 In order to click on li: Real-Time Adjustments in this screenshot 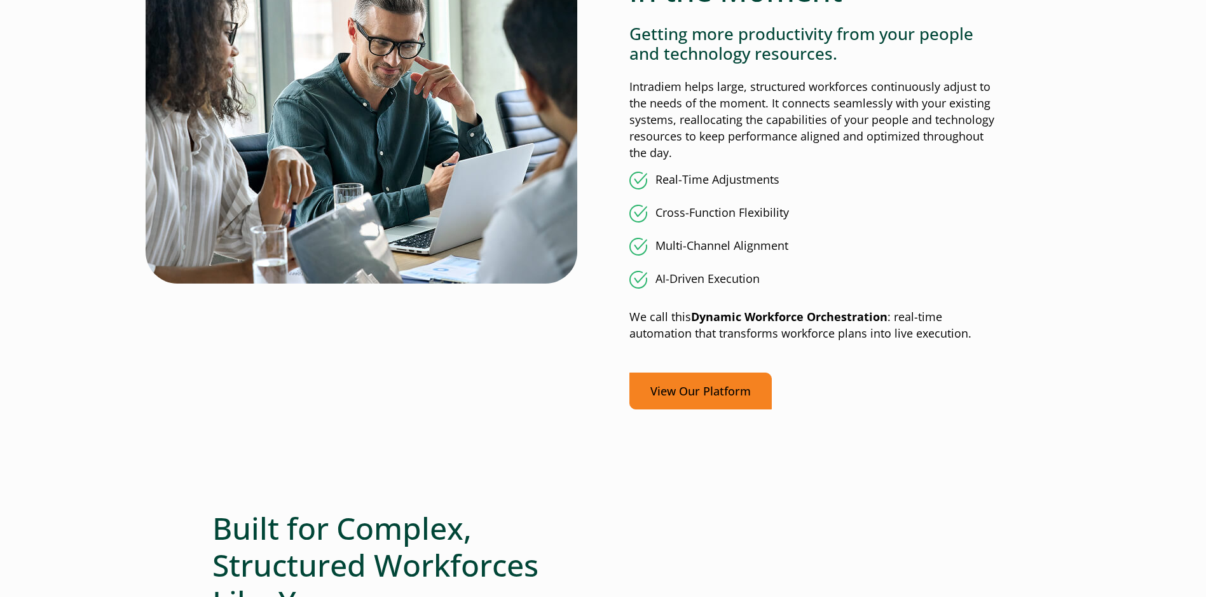, I will do `click(812, 181)`.